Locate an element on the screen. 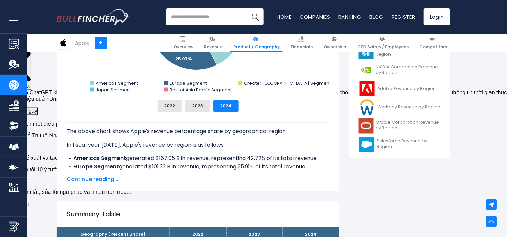  a: Companies is located at coordinates (315, 17).